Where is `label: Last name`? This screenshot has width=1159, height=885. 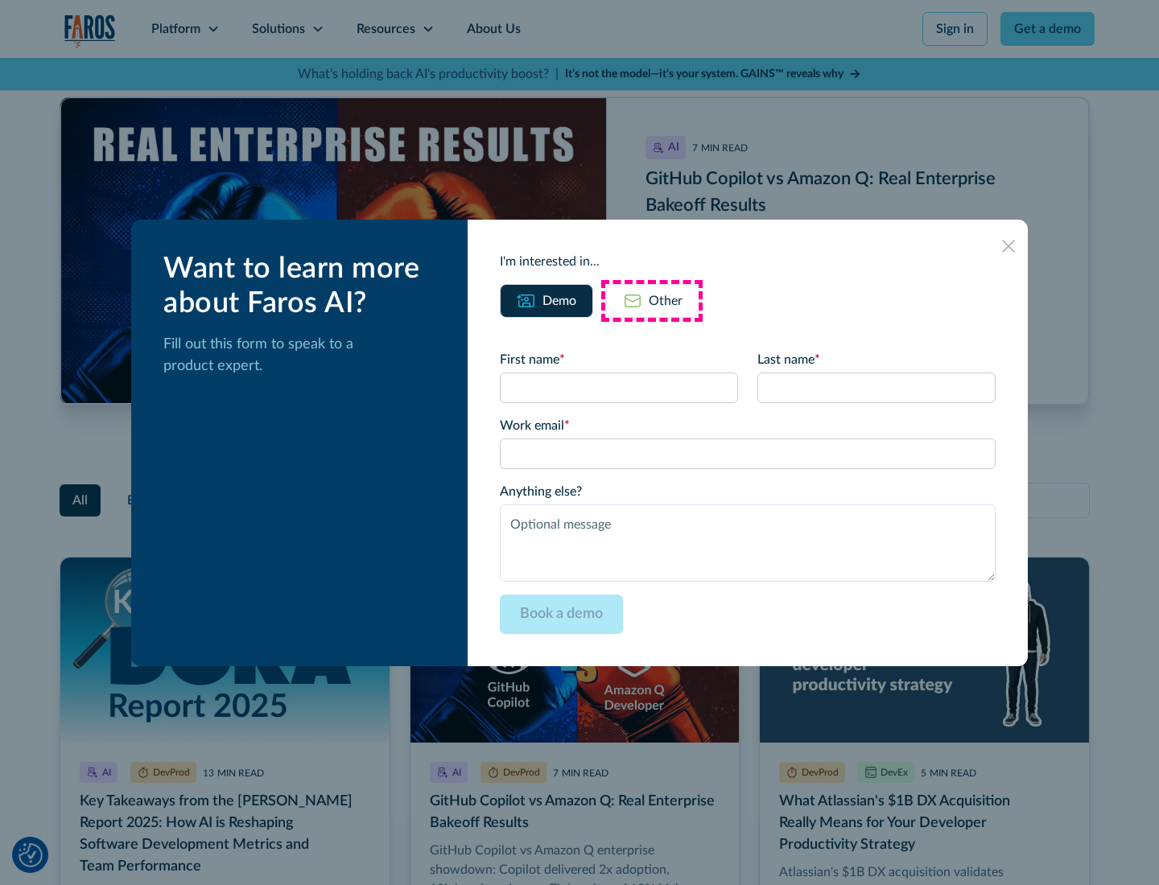 label: Last name is located at coordinates (876, 360).